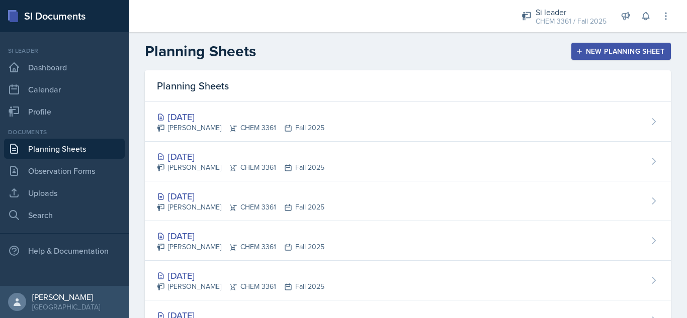 The image size is (687, 318). What do you see at coordinates (64, 171) in the screenshot?
I see `a: Observation Forms` at bounding box center [64, 171].